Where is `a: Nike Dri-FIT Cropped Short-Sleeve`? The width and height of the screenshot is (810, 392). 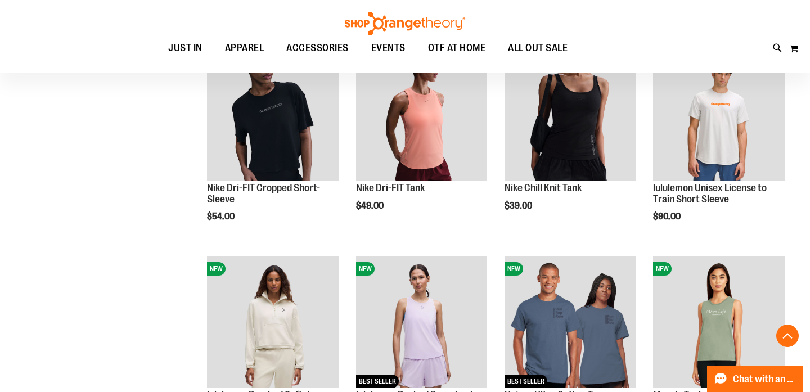 a: Nike Dri-FIT Cropped Short-Sleeve is located at coordinates (263, 194).